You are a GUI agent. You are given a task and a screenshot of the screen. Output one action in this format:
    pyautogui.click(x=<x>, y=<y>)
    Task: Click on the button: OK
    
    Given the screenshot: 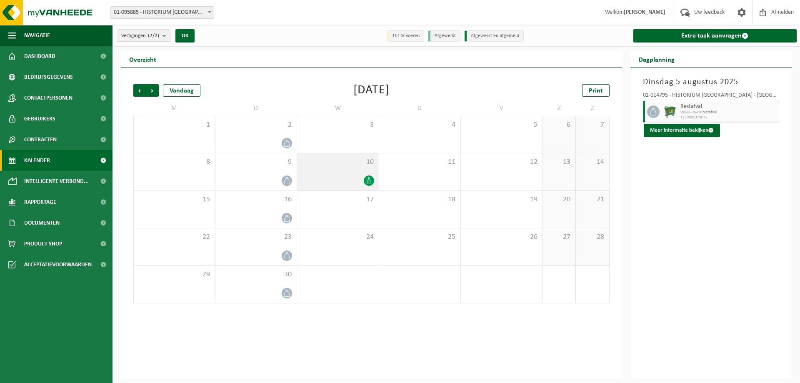 What is the action you would take?
    pyautogui.click(x=185, y=36)
    